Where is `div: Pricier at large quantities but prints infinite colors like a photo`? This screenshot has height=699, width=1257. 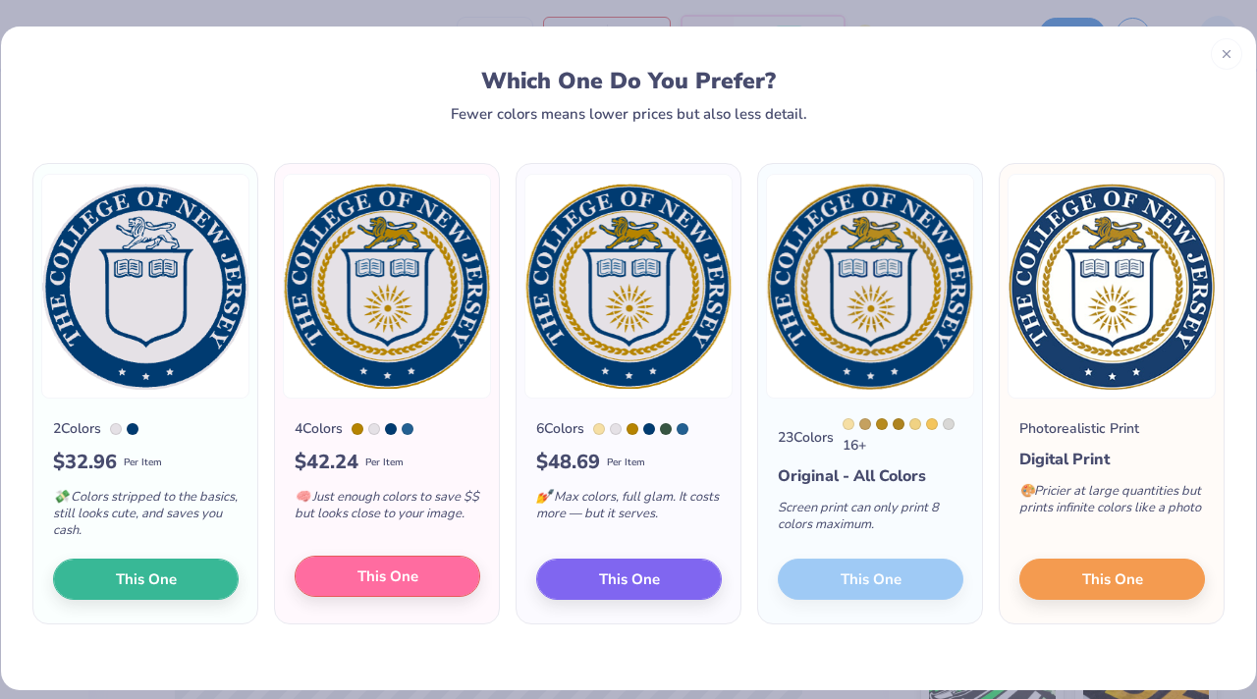
div: Pricier at large quantities but prints infinite colors like a photo is located at coordinates (1111, 504).